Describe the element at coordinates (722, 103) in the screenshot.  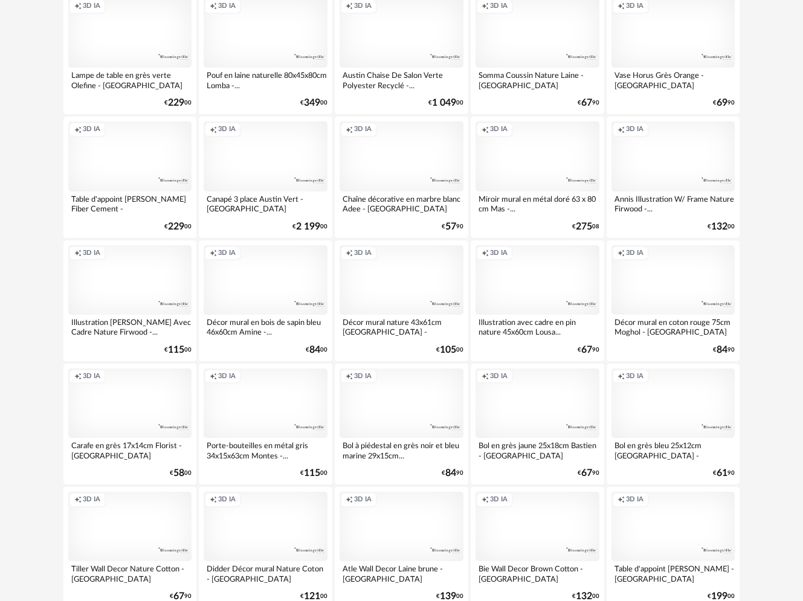
I see `span: 69` at that location.